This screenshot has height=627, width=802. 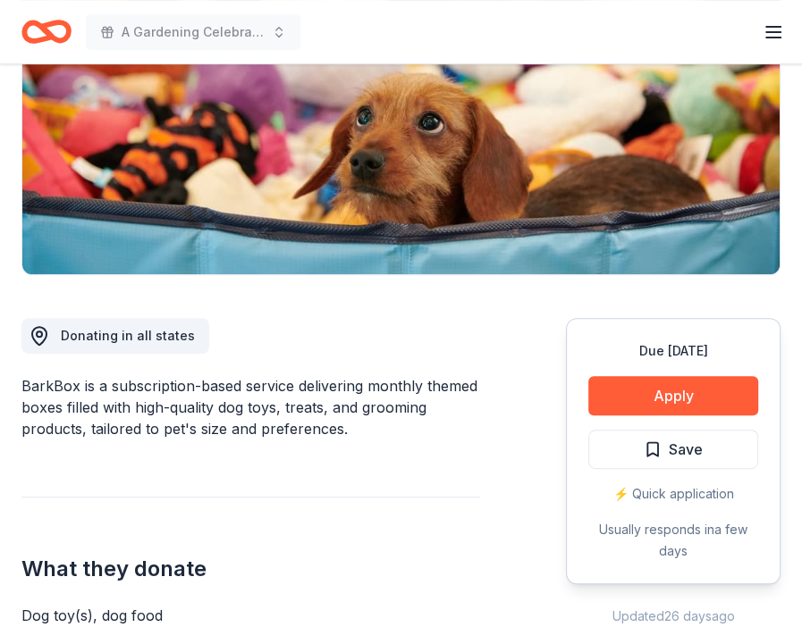 I want to click on h2: What they donate, so click(x=250, y=569).